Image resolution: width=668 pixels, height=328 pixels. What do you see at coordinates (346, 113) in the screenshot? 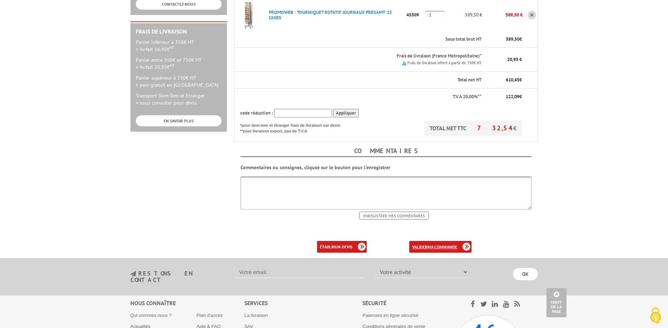
I see `input: Appliquer` at bounding box center [346, 113].